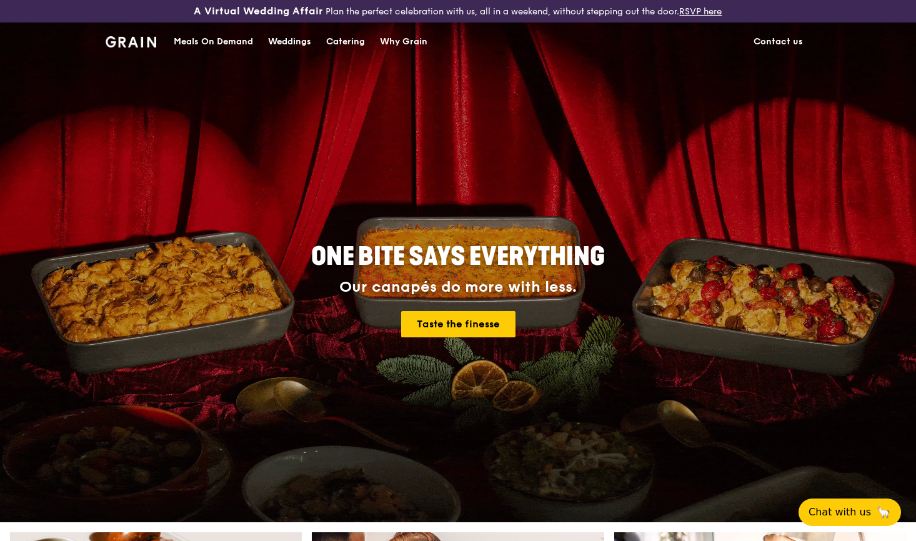 Image resolution: width=916 pixels, height=541 pixels. What do you see at coordinates (850, 512) in the screenshot?
I see `button: Chat with us🦙` at bounding box center [850, 512].